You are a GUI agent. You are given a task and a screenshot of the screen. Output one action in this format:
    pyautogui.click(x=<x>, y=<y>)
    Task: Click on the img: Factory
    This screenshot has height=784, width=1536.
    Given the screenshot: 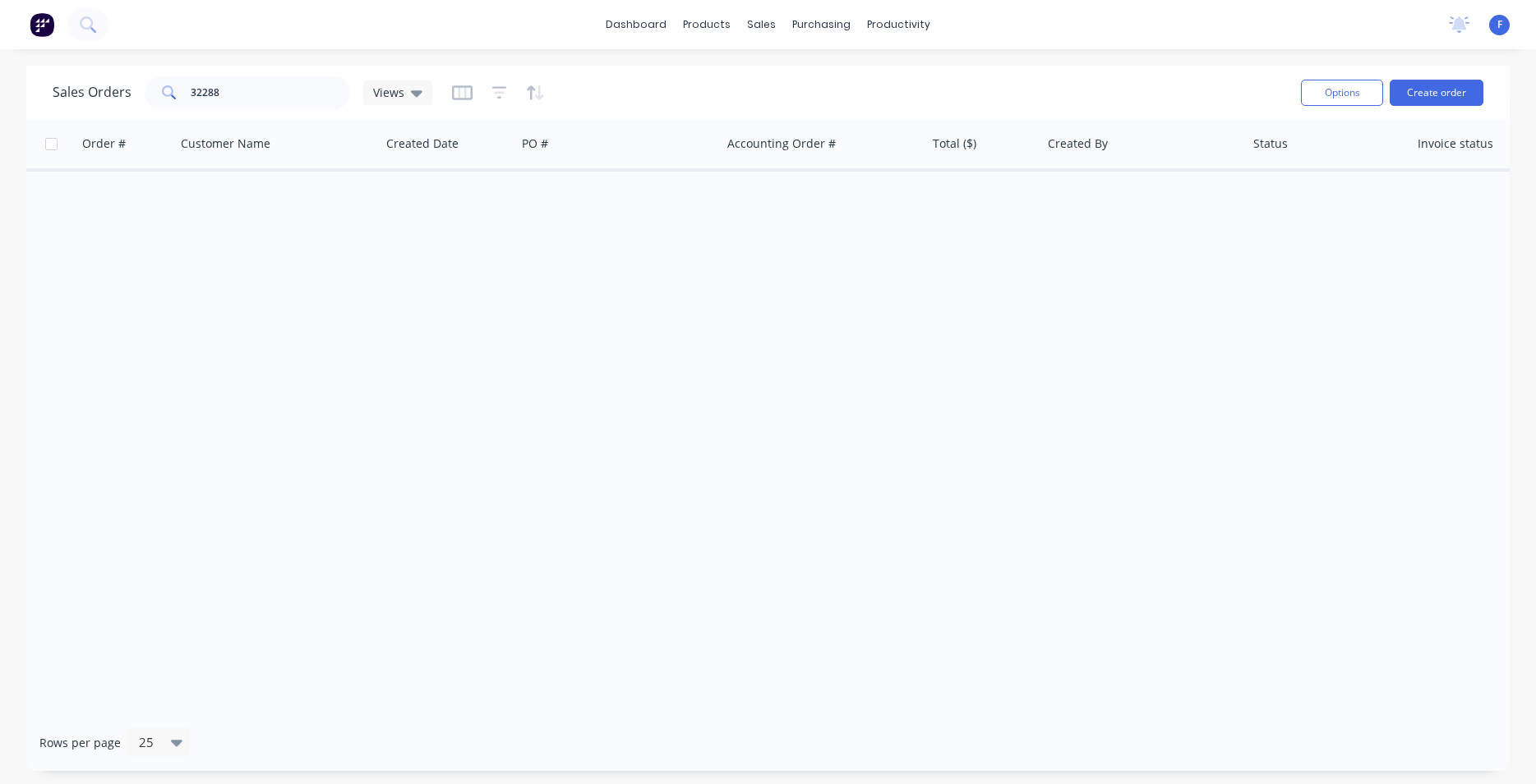 What is the action you would take?
    pyautogui.click(x=42, y=25)
    